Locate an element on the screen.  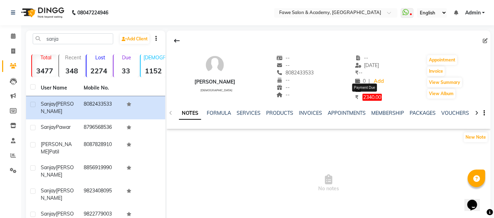
p: Recent is located at coordinates (73, 58).